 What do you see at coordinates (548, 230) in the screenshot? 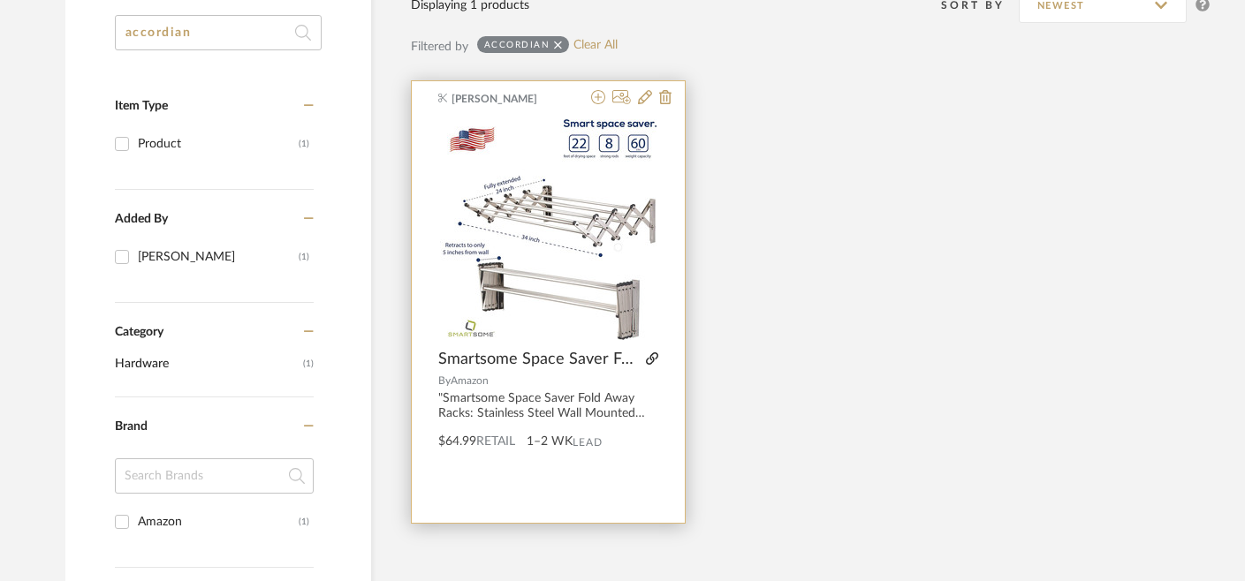
I see `div: 0` at bounding box center [548, 230].